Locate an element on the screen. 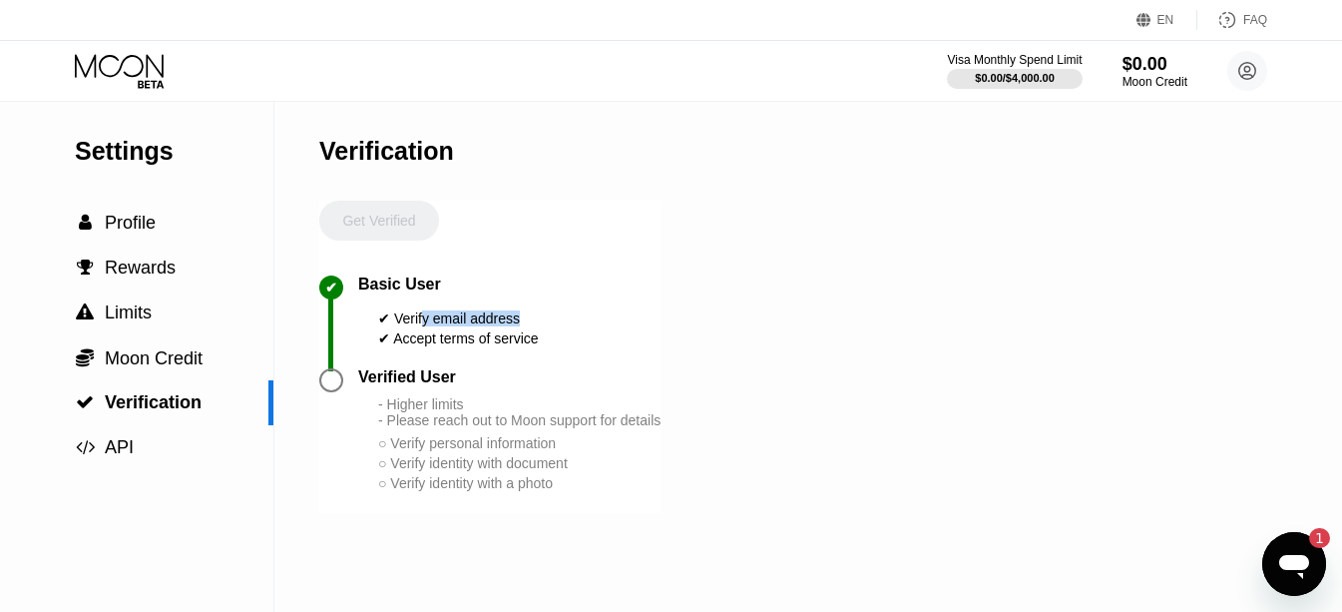 The image size is (1342, 612). div: - Higher limits - Please reach out to Moon support for details is located at coordinates (519, 412).